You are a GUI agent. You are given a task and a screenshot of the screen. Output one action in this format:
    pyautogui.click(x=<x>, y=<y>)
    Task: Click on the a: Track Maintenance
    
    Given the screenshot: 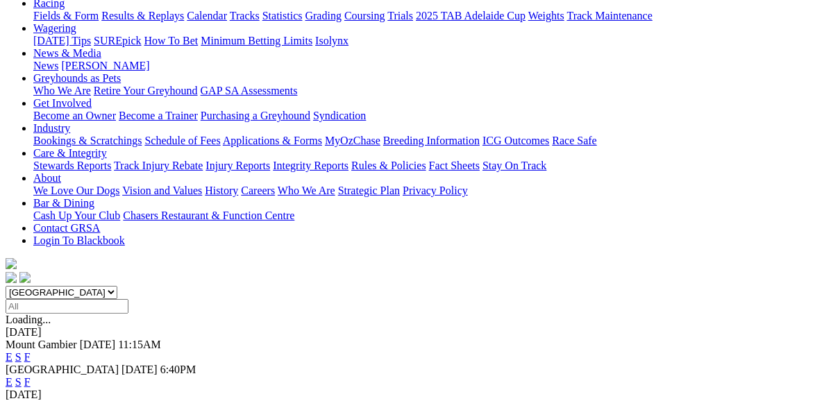 What is the action you would take?
    pyautogui.click(x=610, y=15)
    